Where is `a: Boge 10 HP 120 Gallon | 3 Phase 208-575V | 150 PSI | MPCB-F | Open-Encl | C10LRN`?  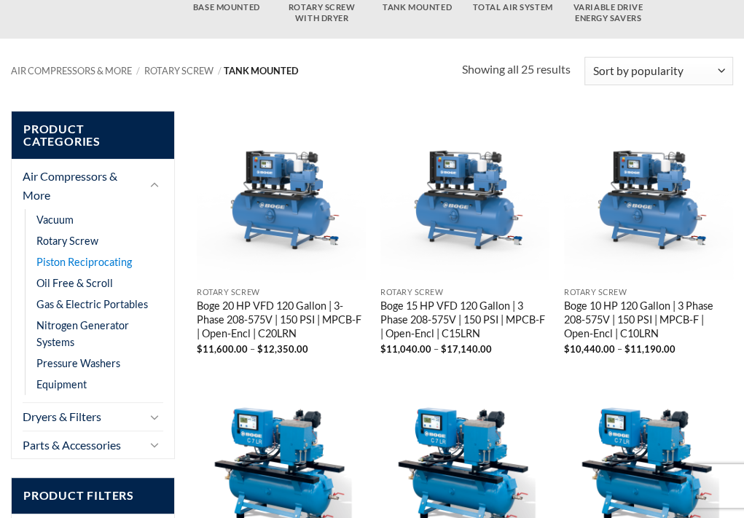
a: Boge 10 HP 120 Gallon | 3 Phase 208-575V | 150 PSI | MPCB-F | Open-Encl | C10LRN is located at coordinates (649, 321).